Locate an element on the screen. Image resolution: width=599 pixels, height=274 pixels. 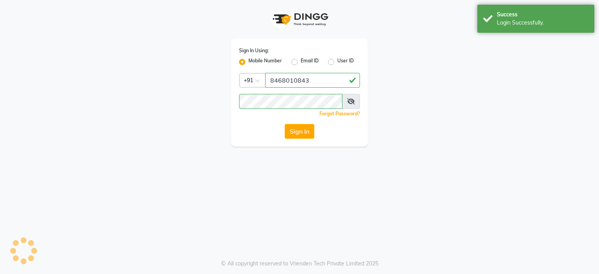
div: Login Successfully. is located at coordinates (542, 23).